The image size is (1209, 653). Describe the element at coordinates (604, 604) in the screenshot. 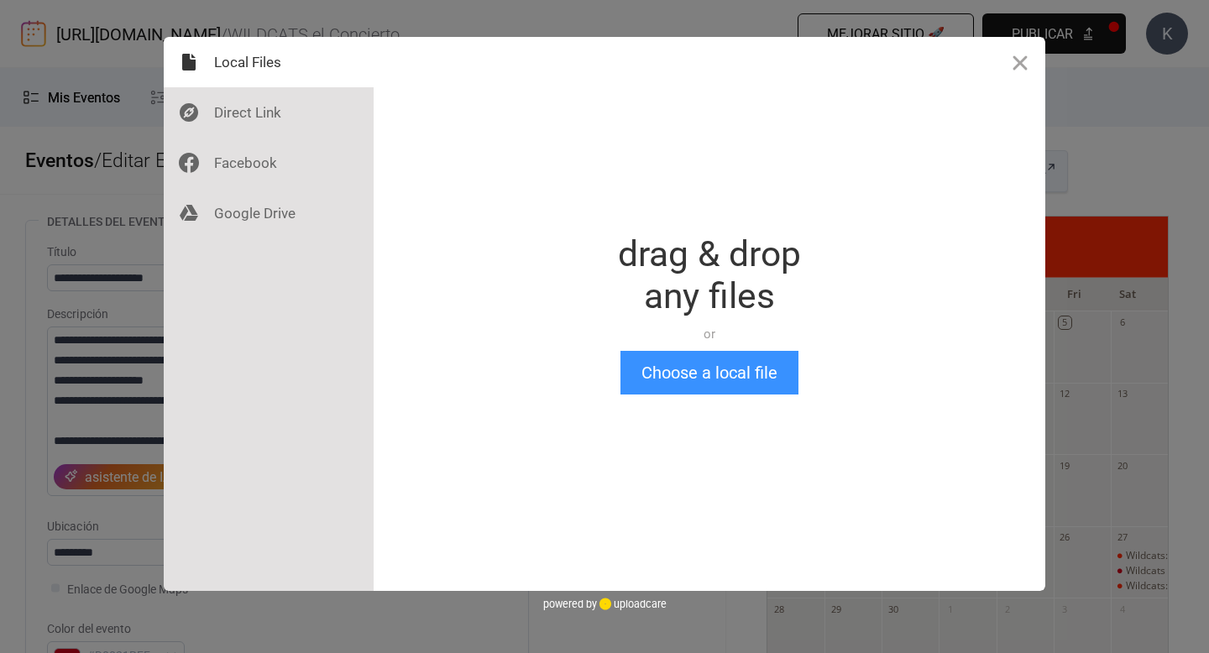

I see `div: powered by` at that location.